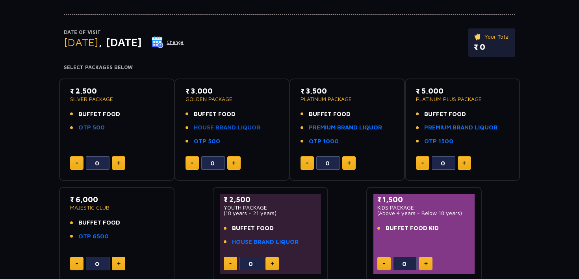  Describe the element at coordinates (424, 199) in the screenshot. I see `p: ₹ 1,500` at that location.